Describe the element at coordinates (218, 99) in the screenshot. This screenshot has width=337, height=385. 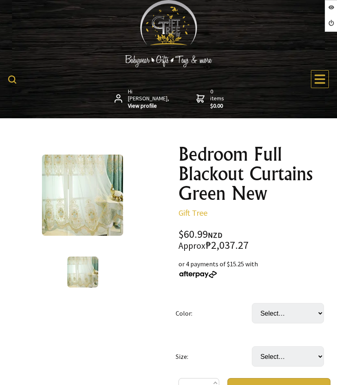
I see `span: 0 items` at that location.